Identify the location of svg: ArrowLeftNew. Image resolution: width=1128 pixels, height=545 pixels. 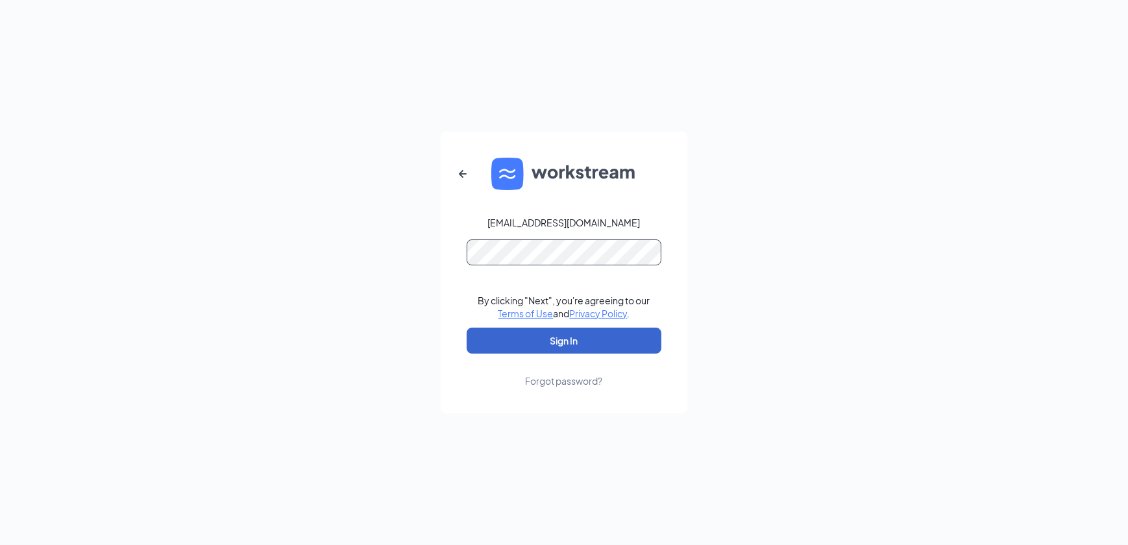
(463, 174).